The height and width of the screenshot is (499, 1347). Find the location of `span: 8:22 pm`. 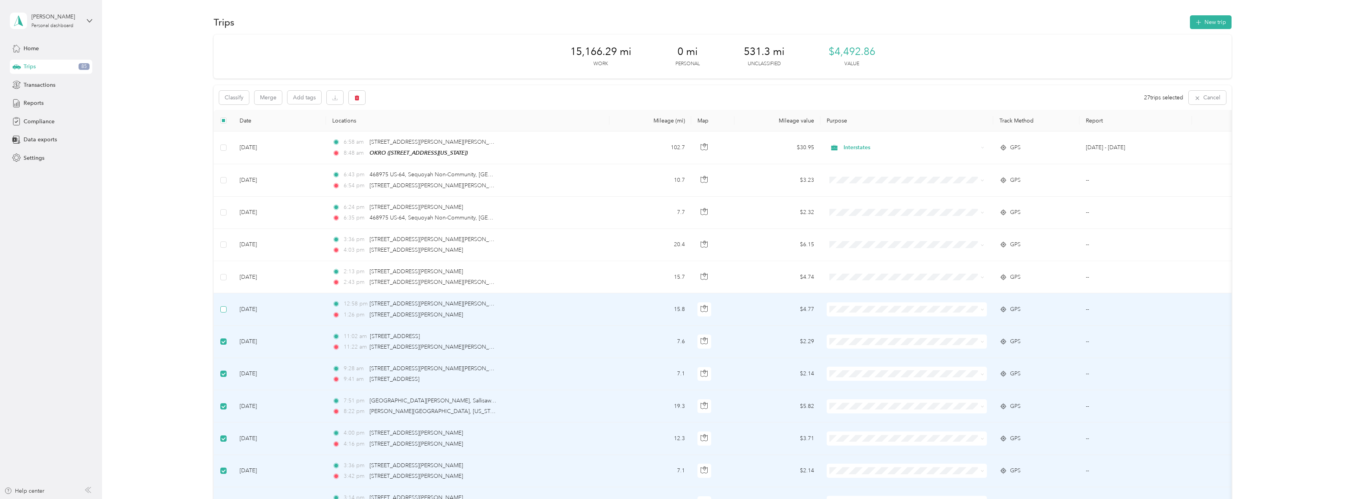

span: 8:22 pm is located at coordinates (355, 412).